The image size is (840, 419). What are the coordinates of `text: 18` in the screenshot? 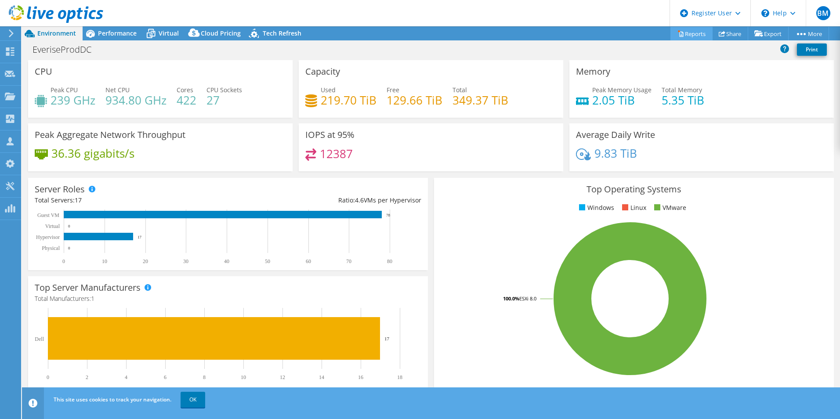 It's located at (400, 377).